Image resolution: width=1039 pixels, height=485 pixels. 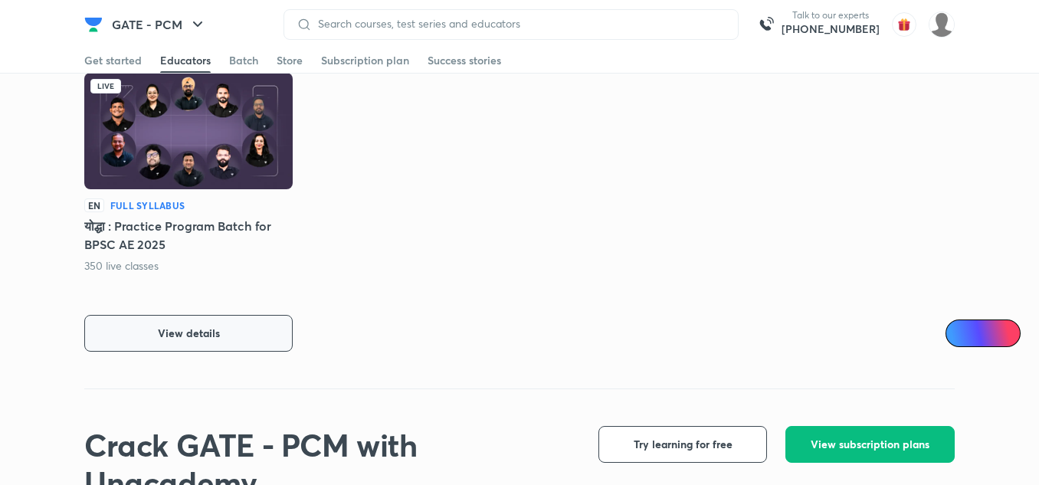 I want to click on span: Try learning for free, so click(x=683, y=444).